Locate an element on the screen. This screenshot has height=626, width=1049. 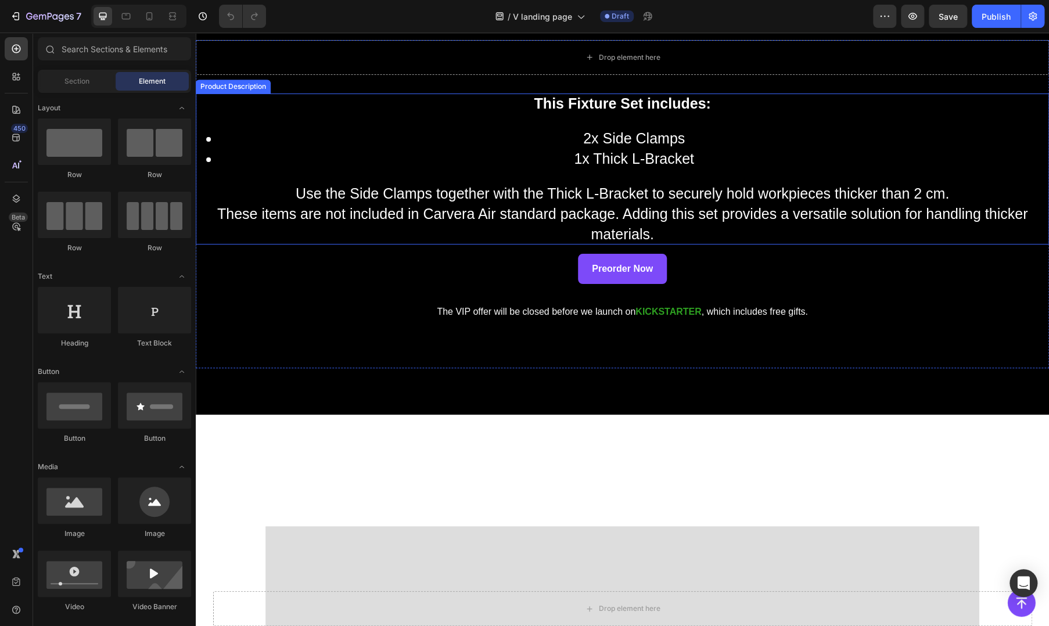
button: <strong>Preorder Now</strong> is located at coordinates (426, 236).